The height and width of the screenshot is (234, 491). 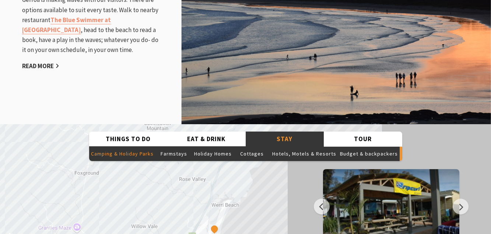 I want to click on button: Next, so click(x=461, y=206).